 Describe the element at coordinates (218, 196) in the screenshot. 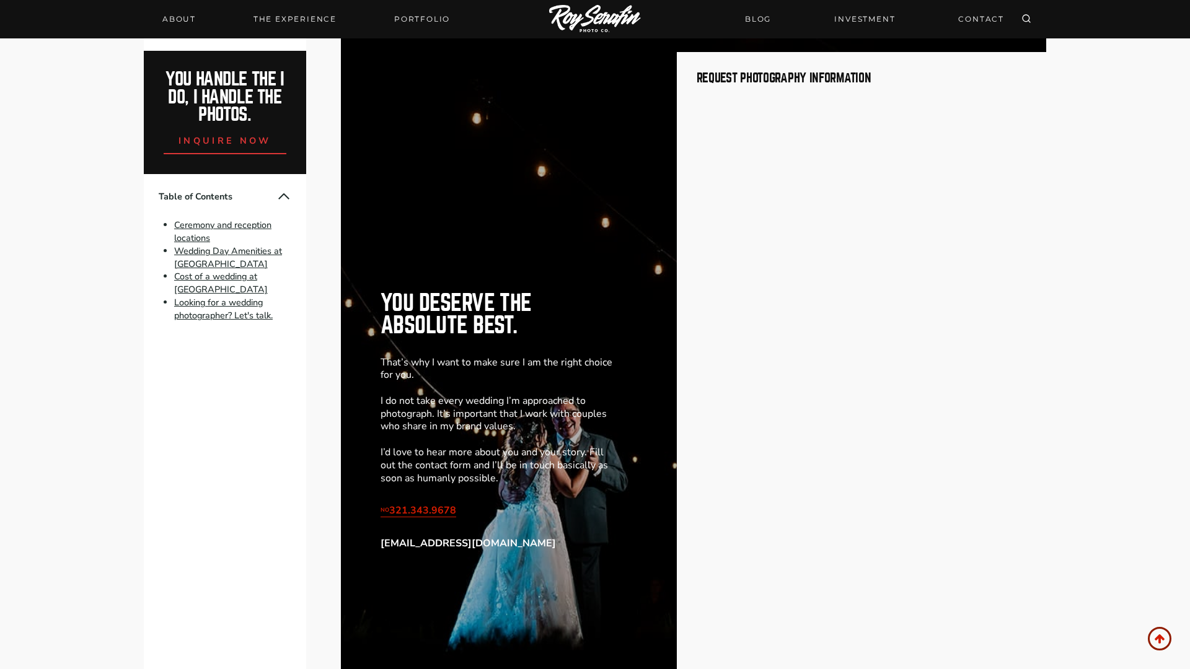

I see `span: Table of Contents` at that location.